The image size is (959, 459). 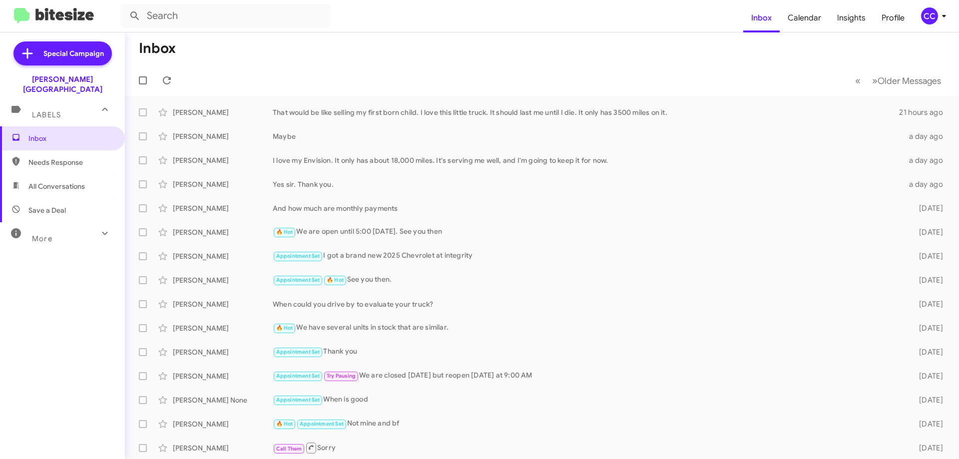 What do you see at coordinates (588, 208) in the screenshot?
I see `div: And how much are monthly payments` at bounding box center [588, 208].